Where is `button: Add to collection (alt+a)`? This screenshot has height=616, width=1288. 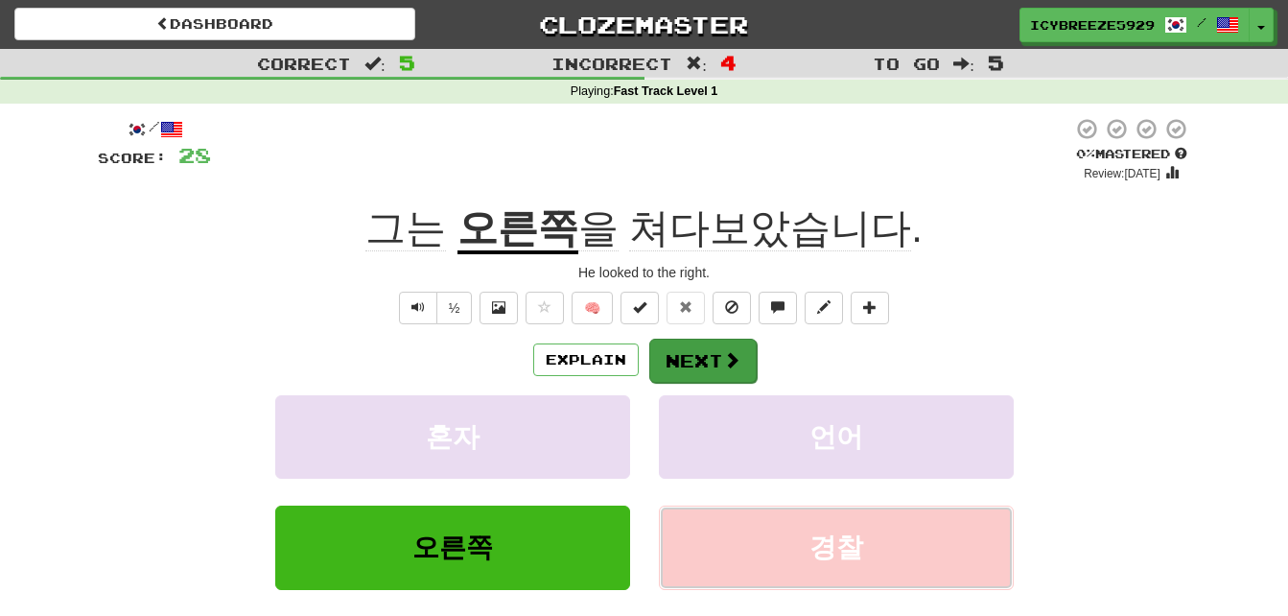
button: Add to collection (alt+a) is located at coordinates (870, 308).